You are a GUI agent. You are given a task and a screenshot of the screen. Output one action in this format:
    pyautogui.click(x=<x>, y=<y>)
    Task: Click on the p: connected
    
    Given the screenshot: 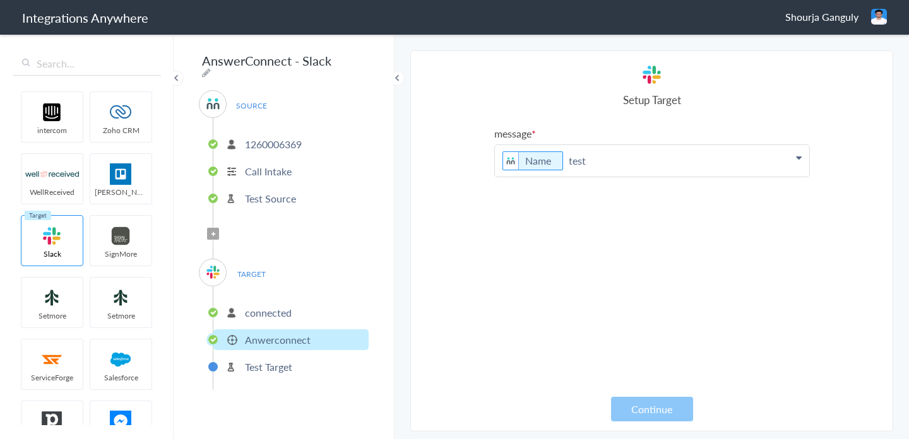 What is the action you would take?
    pyautogui.click(x=268, y=312)
    